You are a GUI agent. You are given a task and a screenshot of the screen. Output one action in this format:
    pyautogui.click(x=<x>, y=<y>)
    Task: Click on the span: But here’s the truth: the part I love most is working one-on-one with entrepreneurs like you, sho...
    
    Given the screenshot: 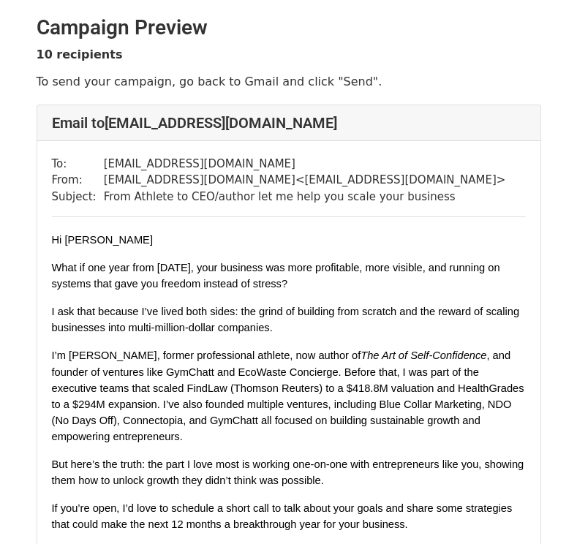 What is the action you would take?
    pyautogui.click(x=290, y=472)
    